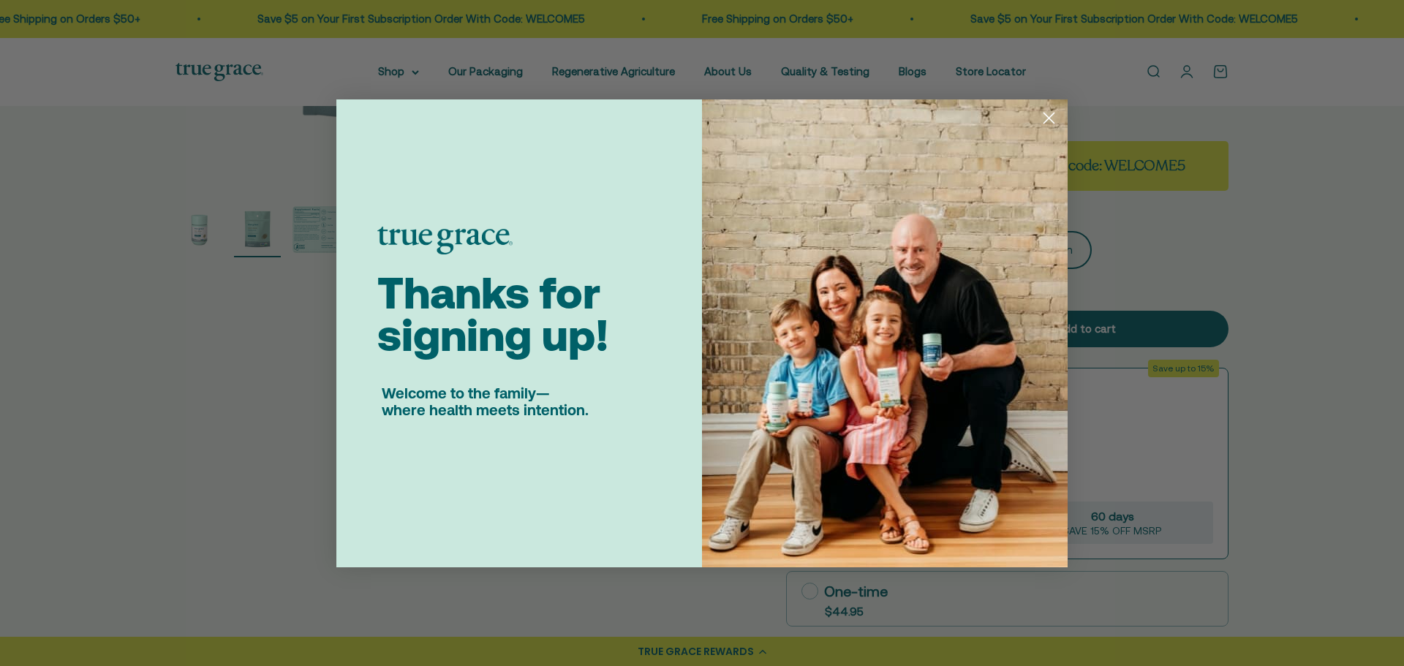  I want to click on span: Thanks for signing up!, so click(493, 314).